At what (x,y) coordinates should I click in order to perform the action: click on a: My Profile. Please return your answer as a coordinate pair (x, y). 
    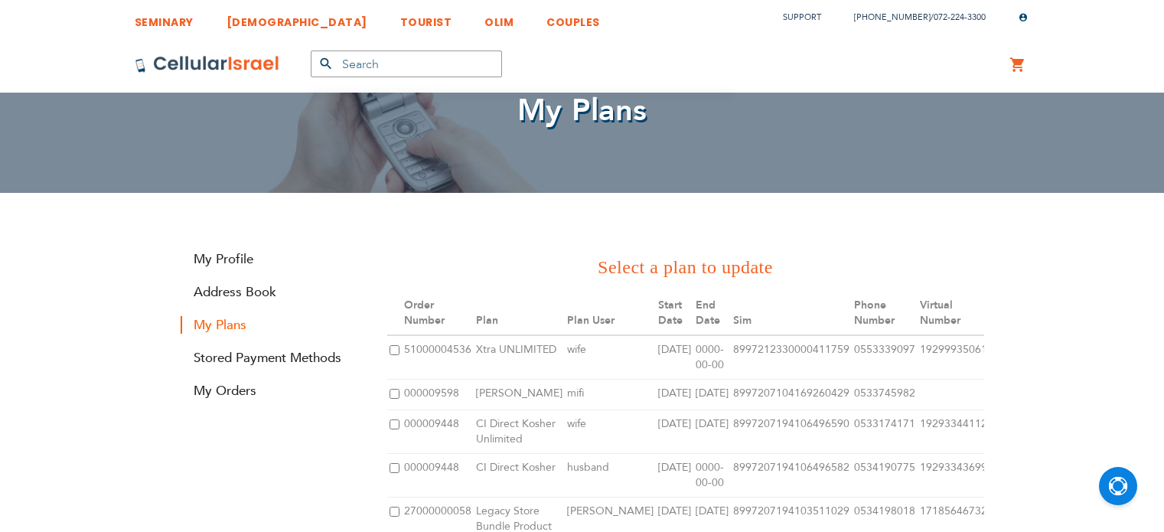
    Looking at the image, I should click on (272, 259).